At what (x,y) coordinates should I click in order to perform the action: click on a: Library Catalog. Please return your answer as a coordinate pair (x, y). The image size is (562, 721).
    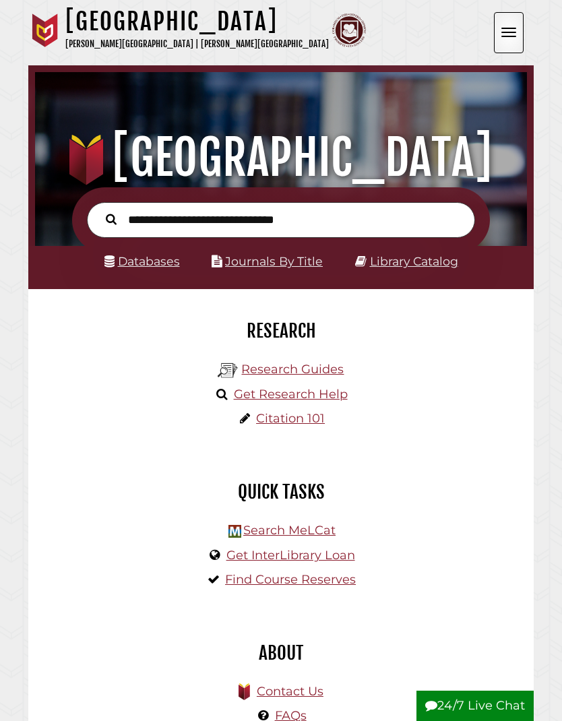
    Looking at the image, I should click on (414, 261).